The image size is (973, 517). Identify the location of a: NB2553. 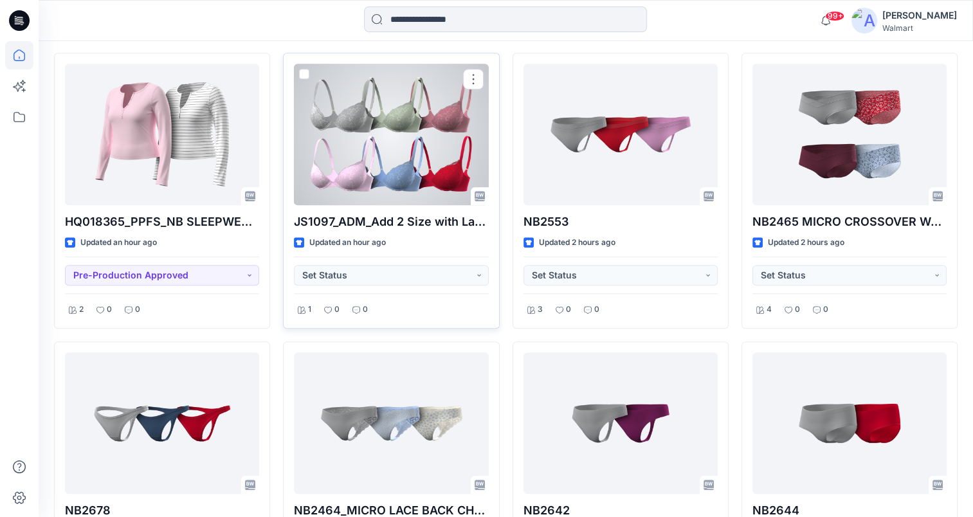
(621, 134).